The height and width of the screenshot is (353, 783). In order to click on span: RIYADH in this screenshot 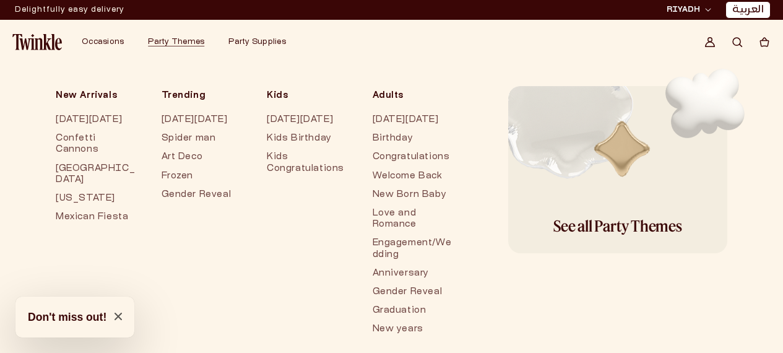, I will do `click(684, 10)`.